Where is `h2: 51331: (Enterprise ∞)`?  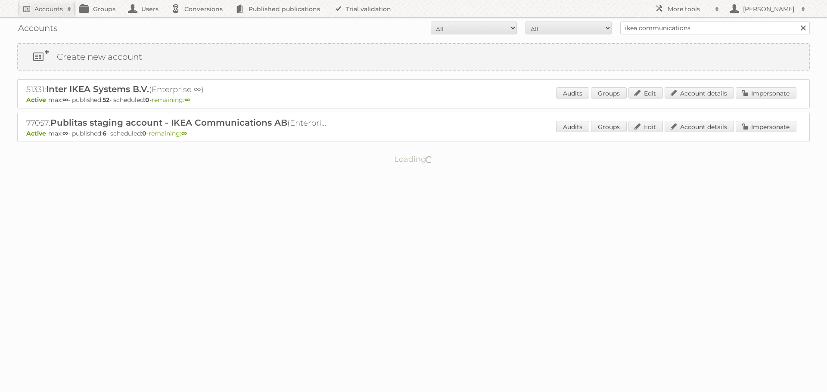
h2: 51331: (Enterprise ∞) is located at coordinates (177, 90).